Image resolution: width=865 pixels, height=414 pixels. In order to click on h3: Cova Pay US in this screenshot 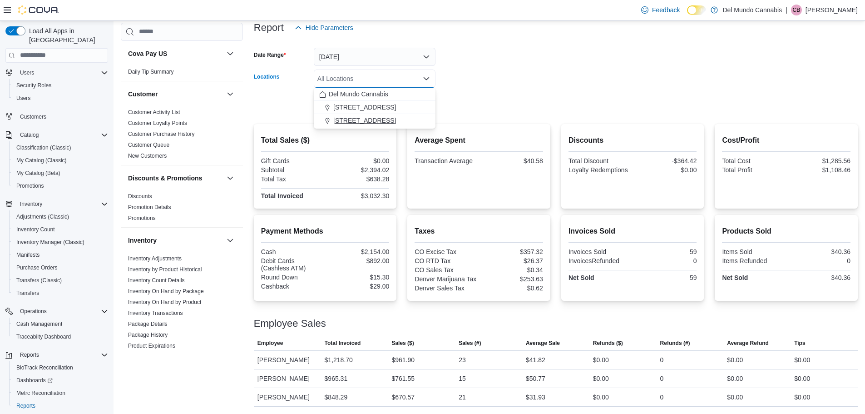, I will do `click(148, 54)`.